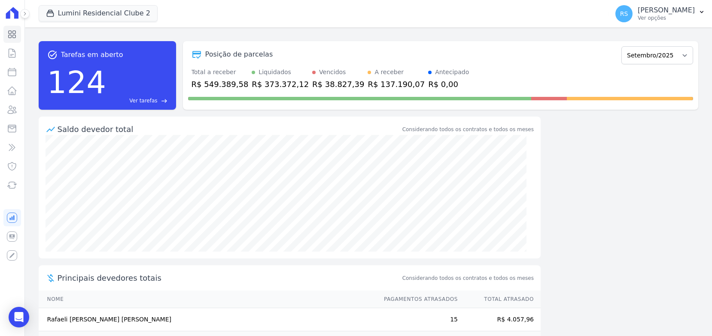 This screenshot has width=712, height=336. Describe the element at coordinates (229, 129) in the screenshot. I see `div: Saldo devedor total` at that location.